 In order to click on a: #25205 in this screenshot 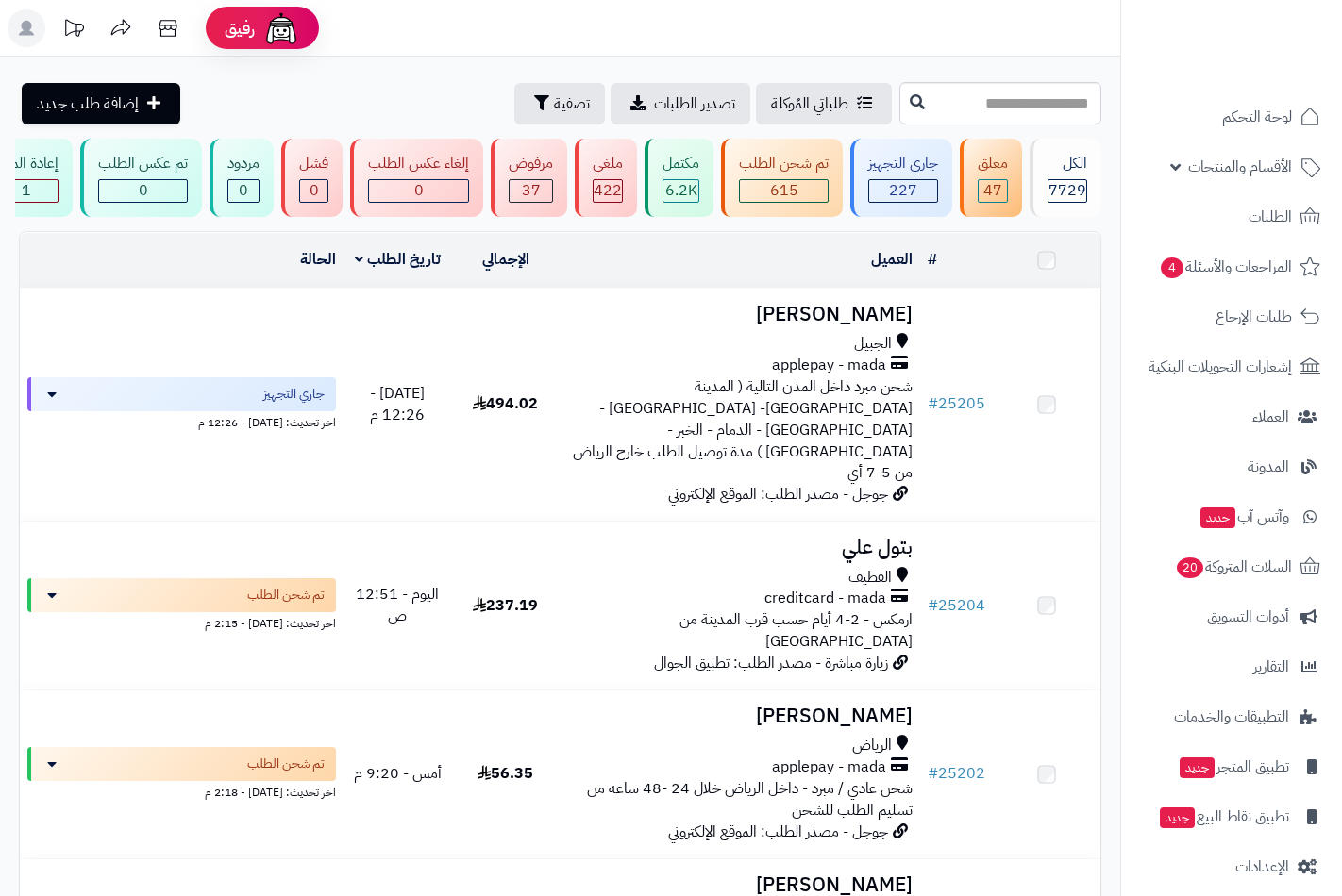, I will do `click(956, 404)`.